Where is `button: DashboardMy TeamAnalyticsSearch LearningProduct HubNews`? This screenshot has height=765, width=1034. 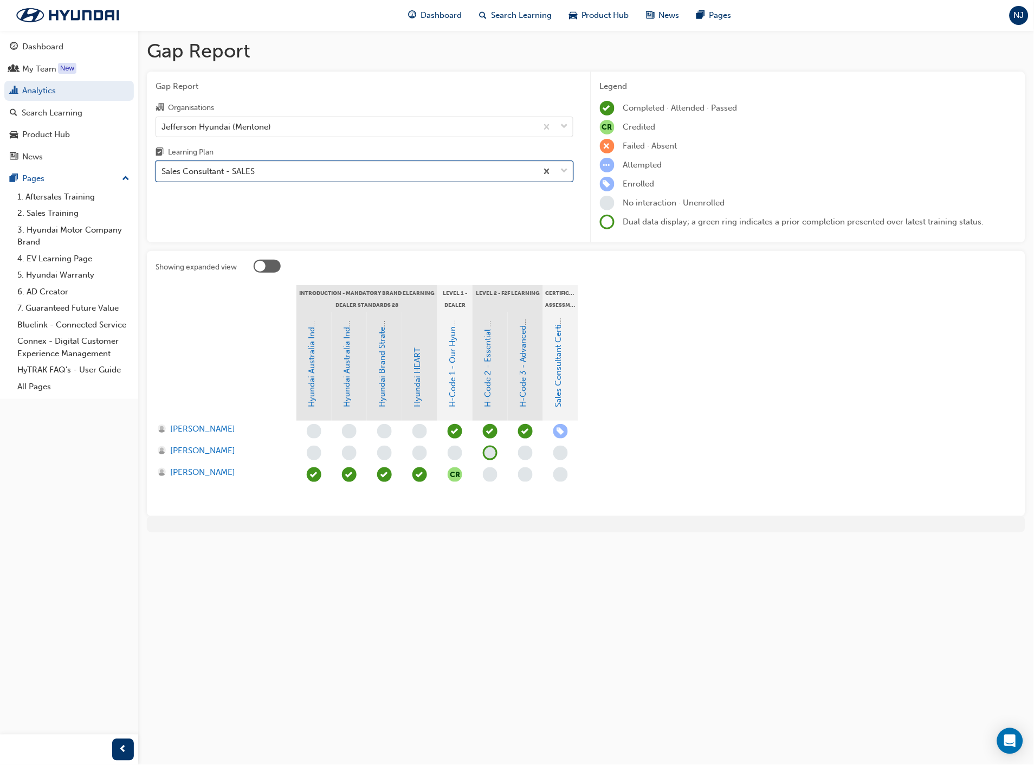
button: DashboardMy TeamAnalyticsSearch LearningProduct HubNews is located at coordinates (69, 101).